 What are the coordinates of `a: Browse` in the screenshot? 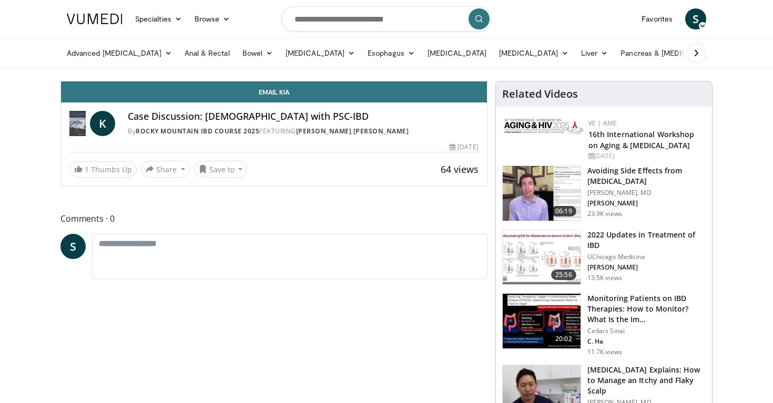 It's located at (212, 19).